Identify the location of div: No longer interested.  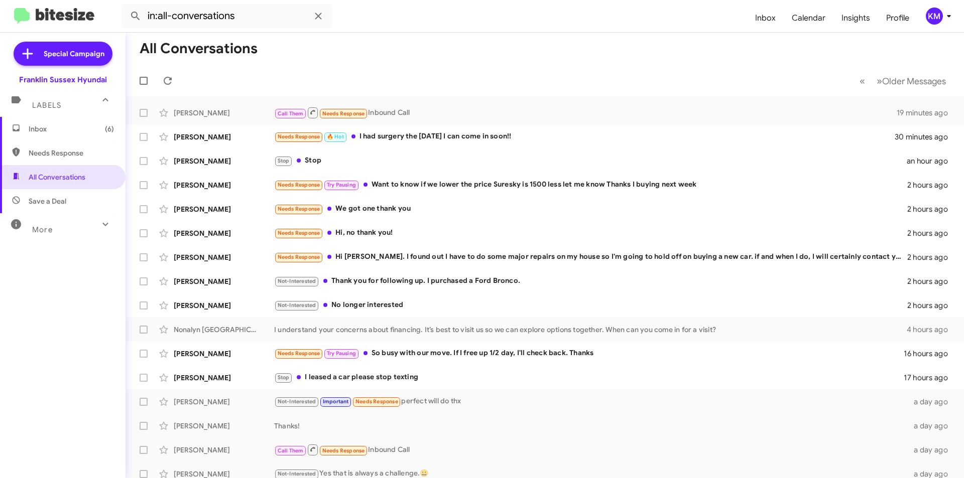
(590, 305).